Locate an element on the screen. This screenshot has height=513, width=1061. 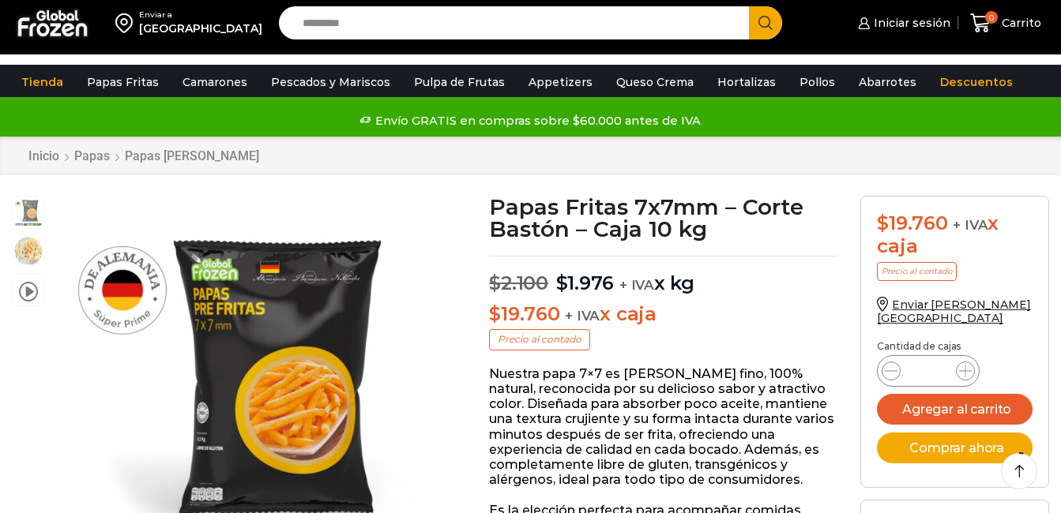
bdi: 1.976 is located at coordinates (585, 283).